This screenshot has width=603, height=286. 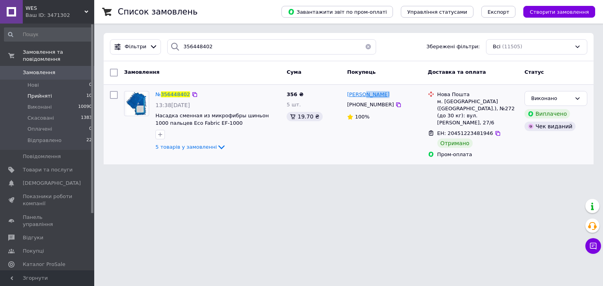 I want to click on span: Збережені фільтри:, so click(x=453, y=47).